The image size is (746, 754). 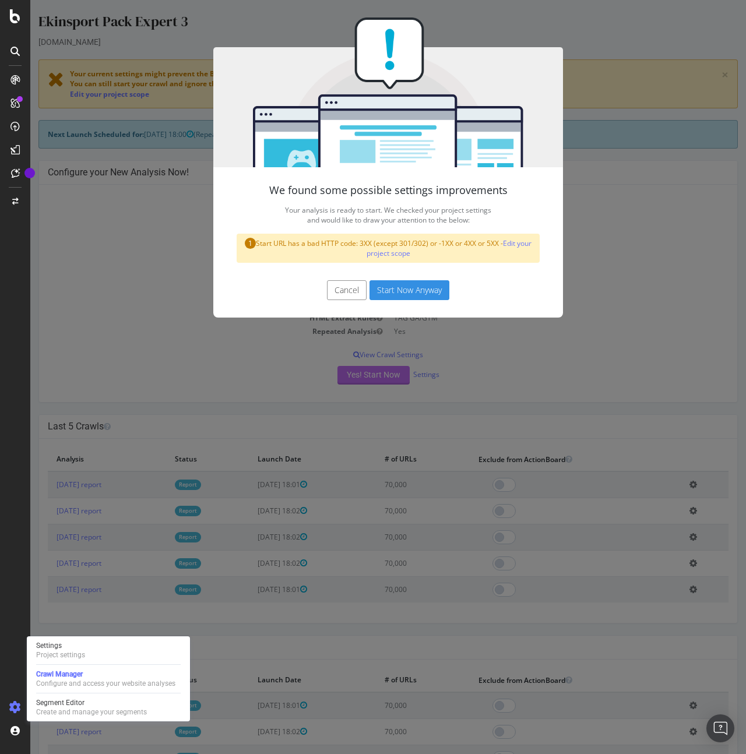 What do you see at coordinates (61, 646) in the screenshot?
I see `div: Settings` at bounding box center [61, 646].